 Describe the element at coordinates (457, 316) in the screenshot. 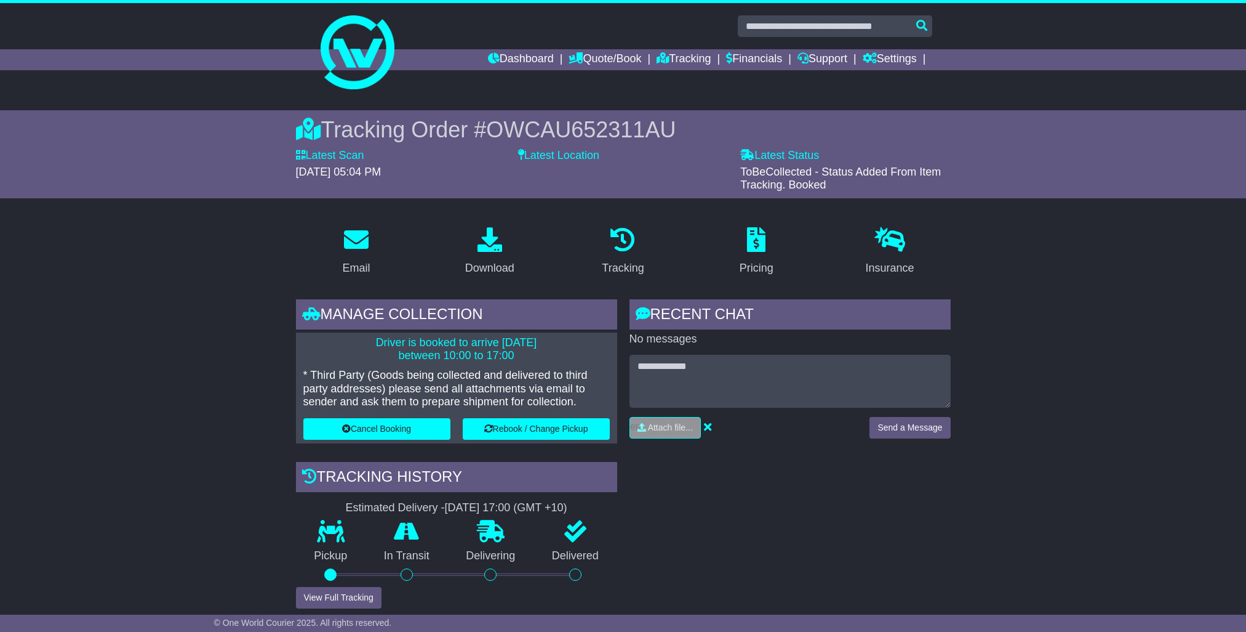

I see `div: Manage collection` at that location.